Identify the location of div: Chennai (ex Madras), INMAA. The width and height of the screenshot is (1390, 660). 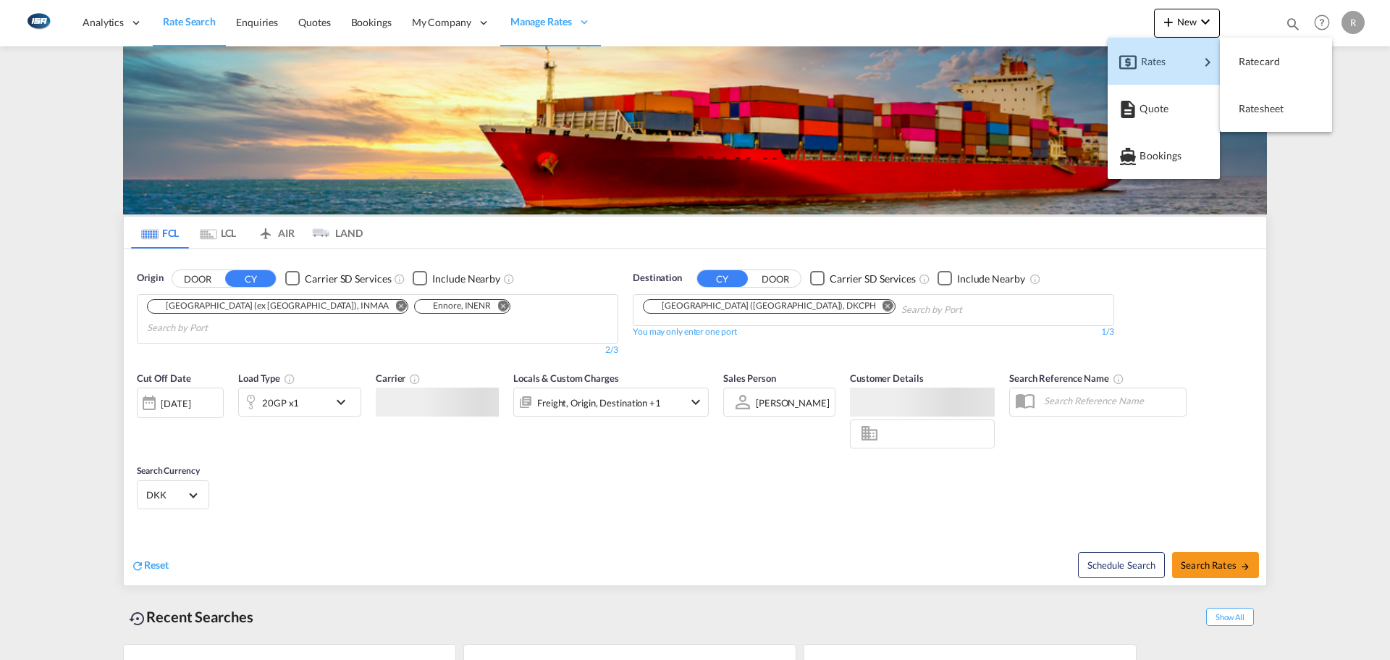
(270, 306).